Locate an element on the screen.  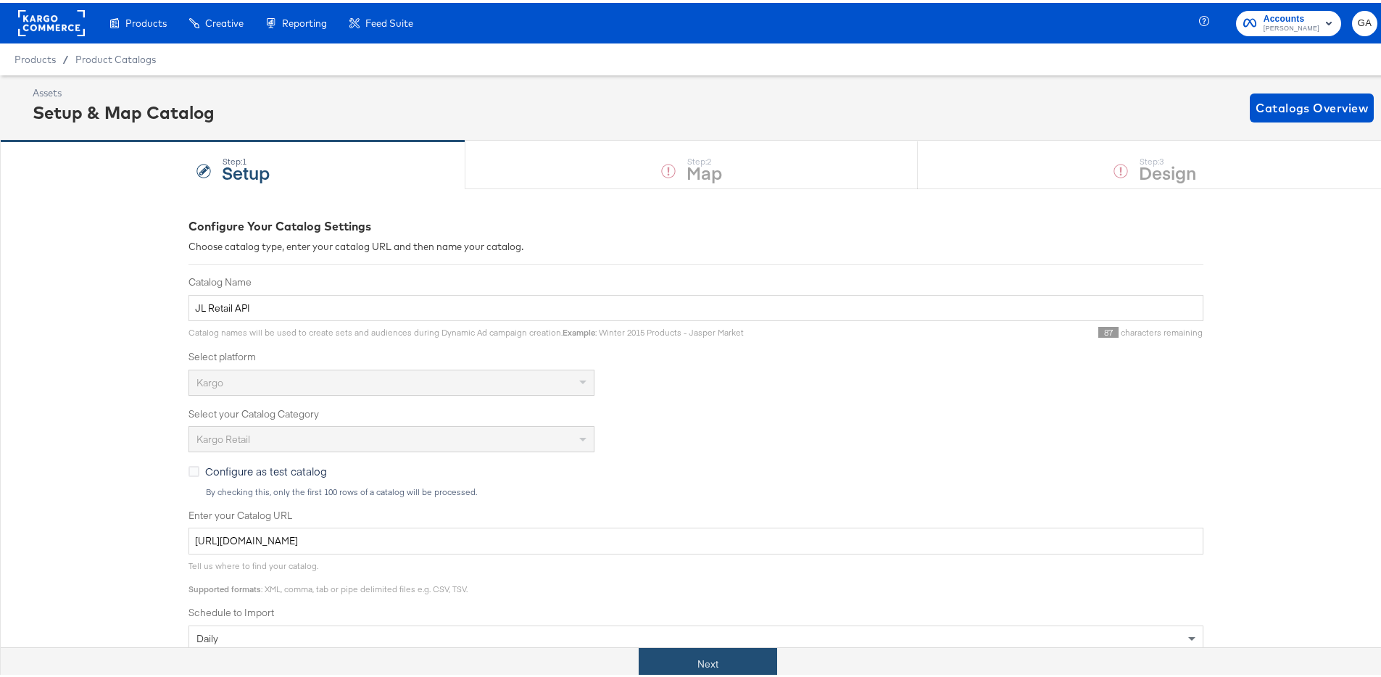
label: Select your Catalog Category is located at coordinates (696, 411).